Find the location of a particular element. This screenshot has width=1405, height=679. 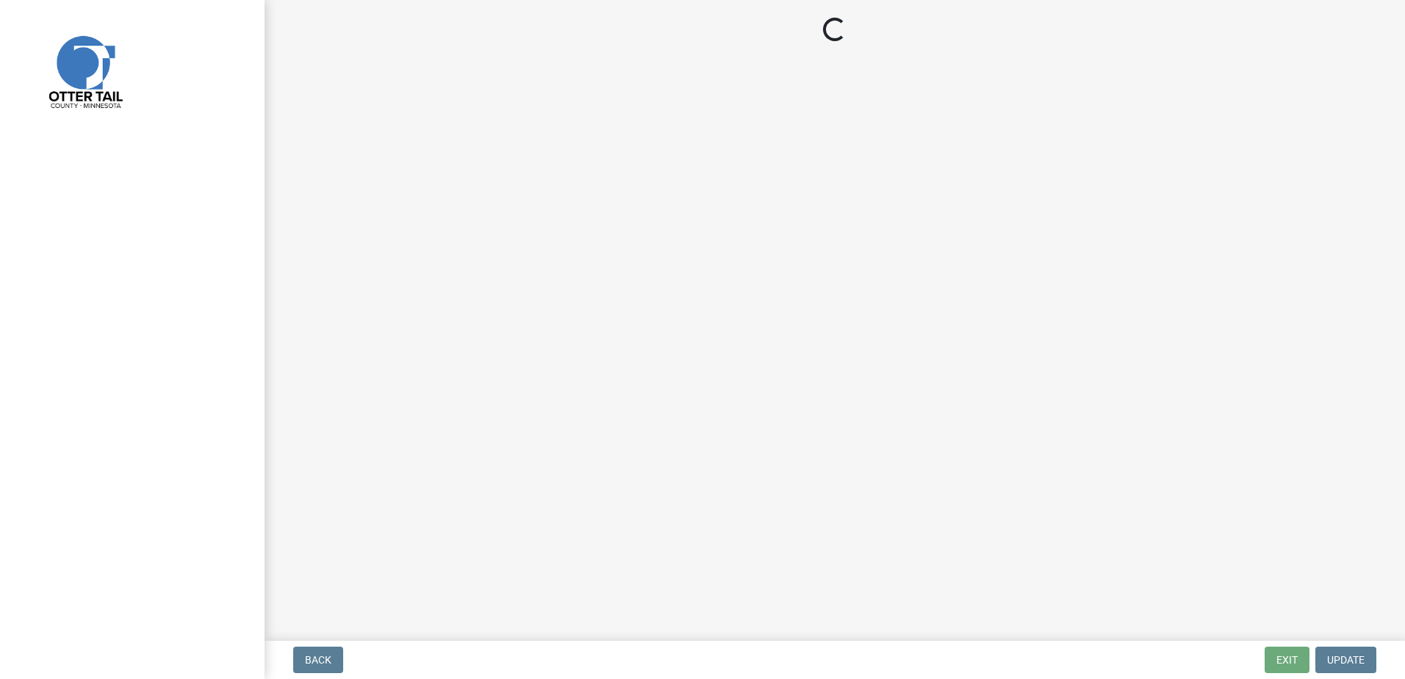

button: Back is located at coordinates (318, 660).